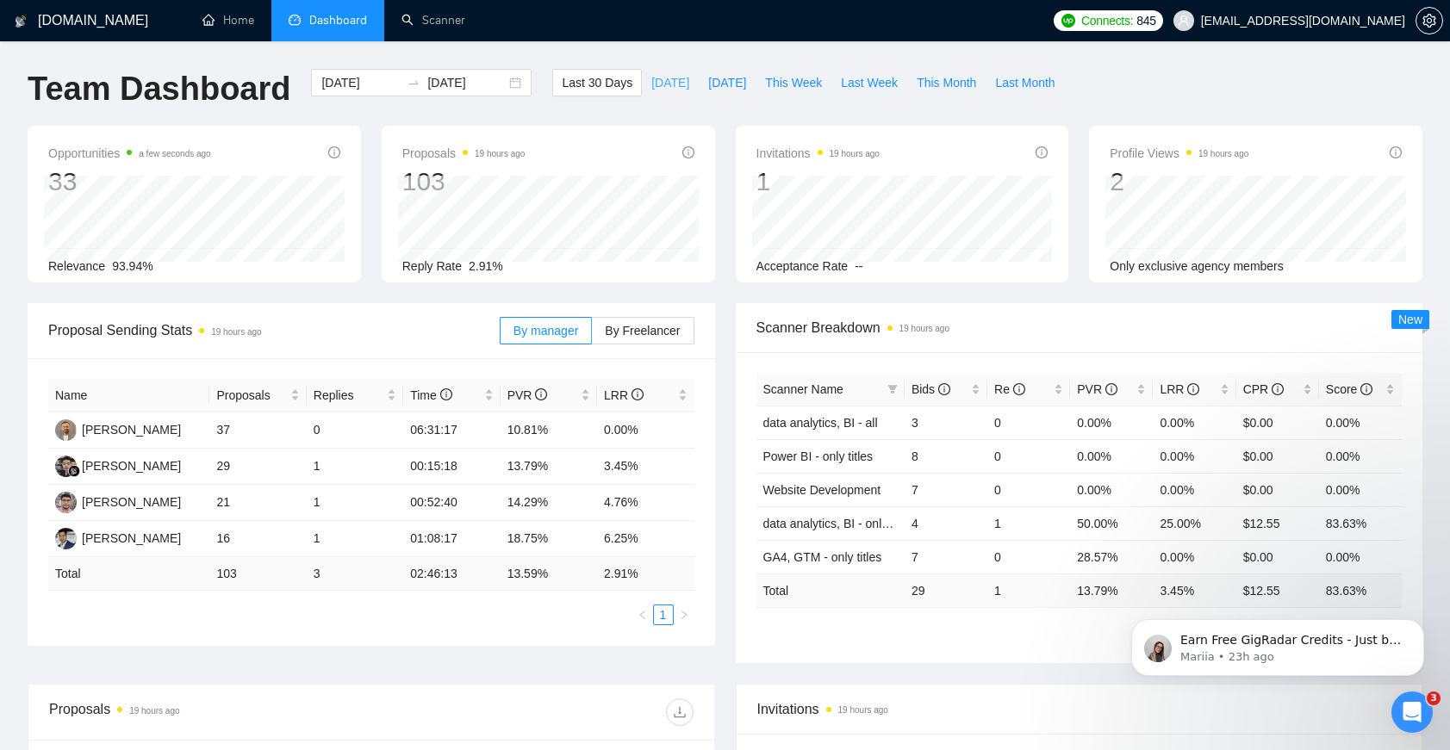 This screenshot has height=750, width=1450. I want to click on td: 13.79 %, so click(1111, 590).